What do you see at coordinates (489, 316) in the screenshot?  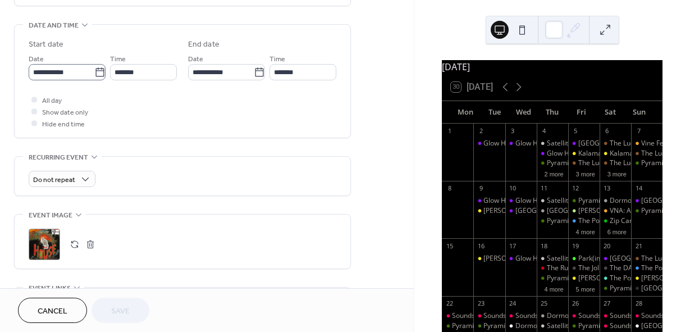 I see `div: Sounds of the Zoo (Bell's Eccentric Cafe)` at bounding box center [489, 316].